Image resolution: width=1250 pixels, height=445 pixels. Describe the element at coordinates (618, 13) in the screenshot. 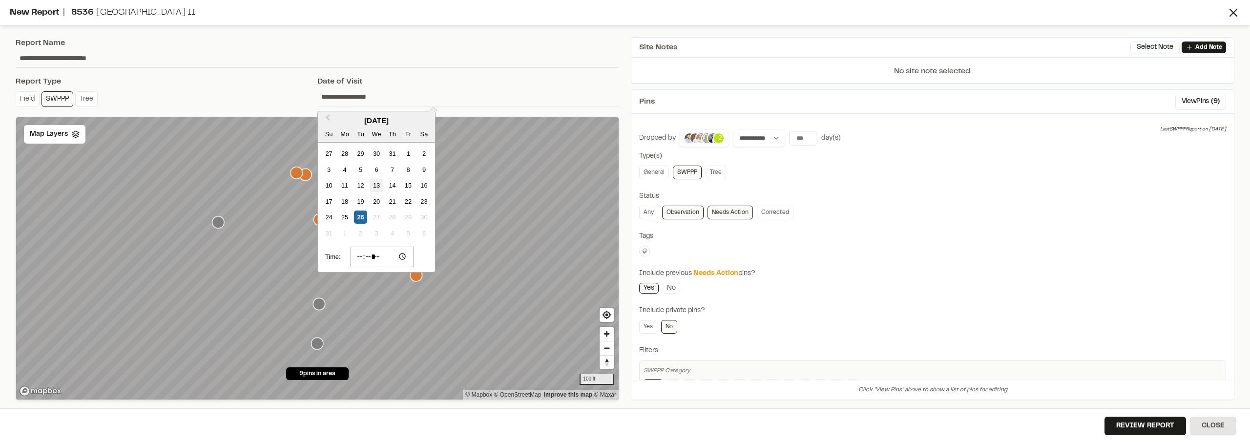

I see `div: New Report` at that location.